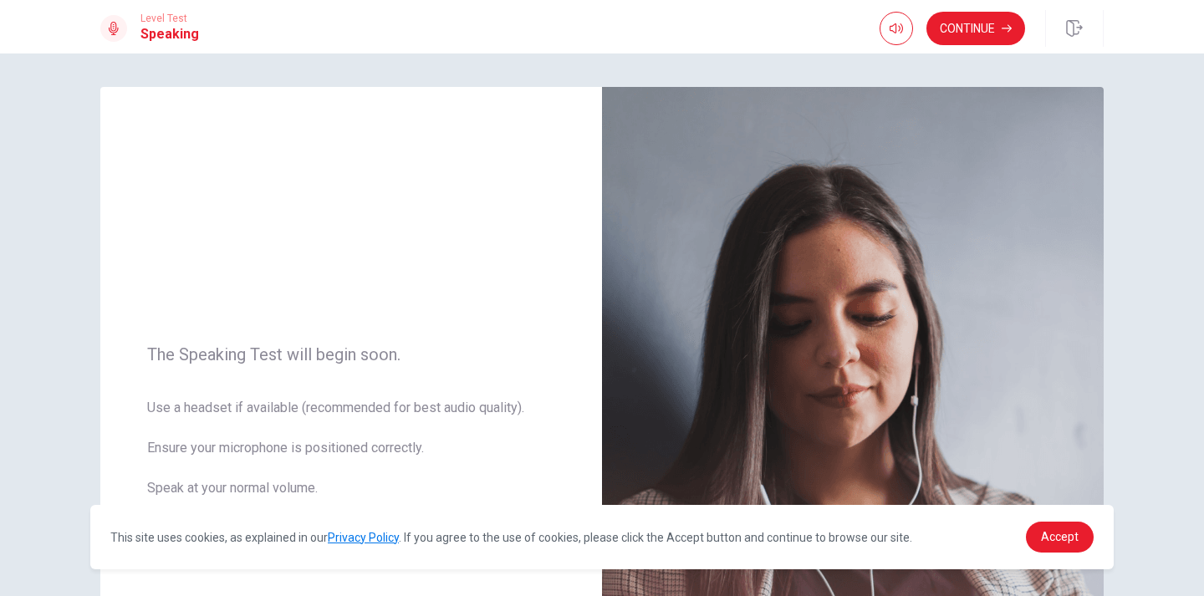  Describe the element at coordinates (351, 478) in the screenshot. I see `span: Use a headset if available (recommended for best audio quality). Ensure your microphone is positi...` at that location.